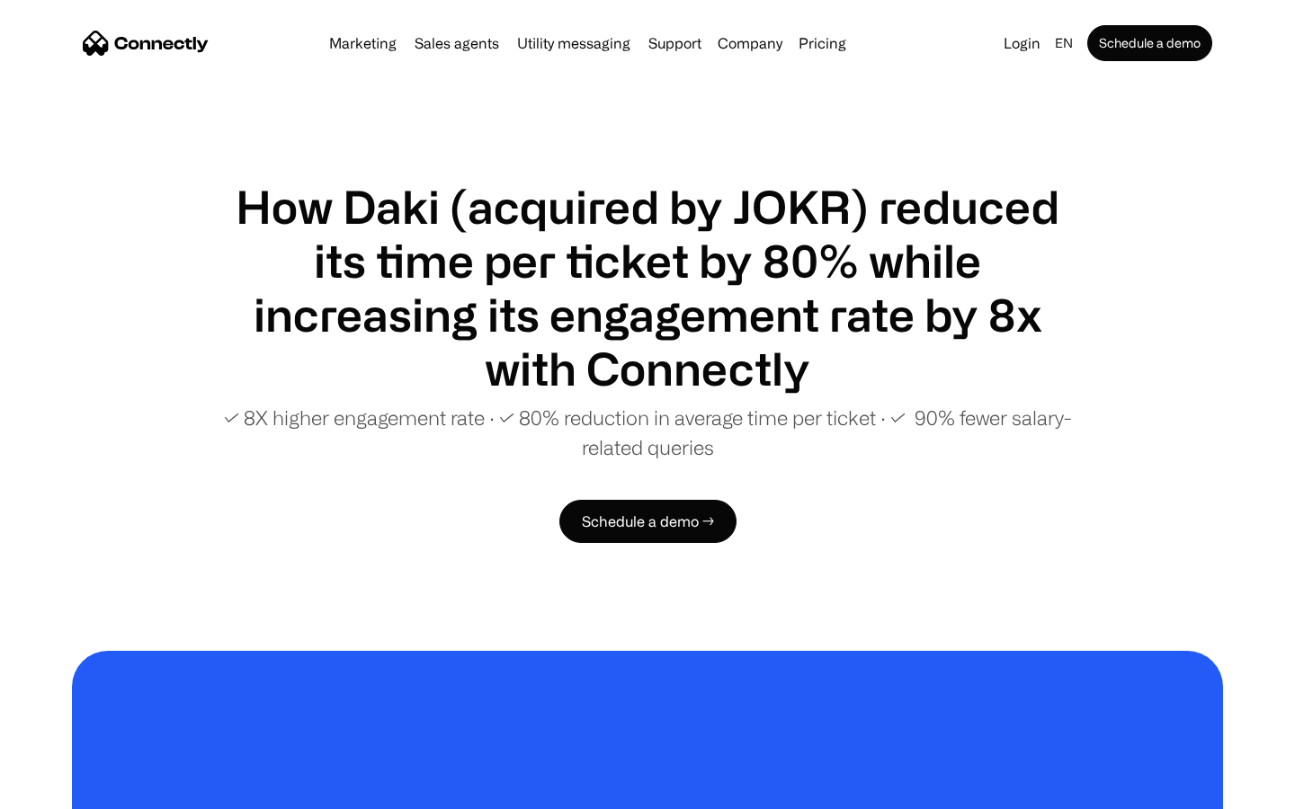  Describe the element at coordinates (674, 43) in the screenshot. I see `a: Support` at that location.